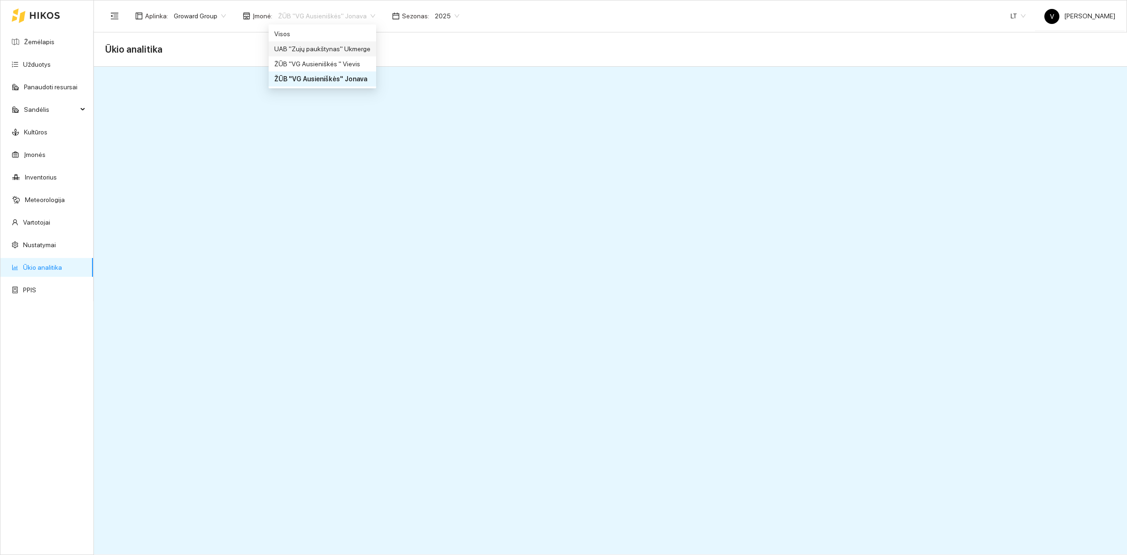 The height and width of the screenshot is (555, 1127). What do you see at coordinates (416, 16) in the screenshot?
I see `span: Sezonas :` at bounding box center [416, 16].